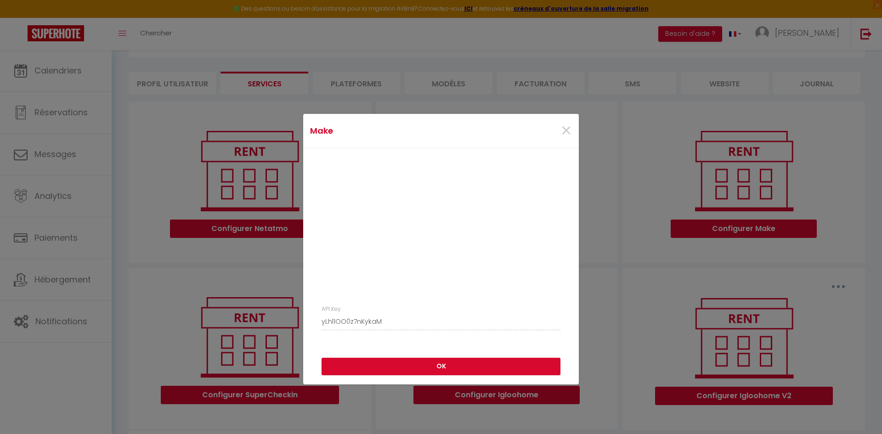  Describe the element at coordinates (395, 131) in the screenshot. I see `h4: Make` at that location.